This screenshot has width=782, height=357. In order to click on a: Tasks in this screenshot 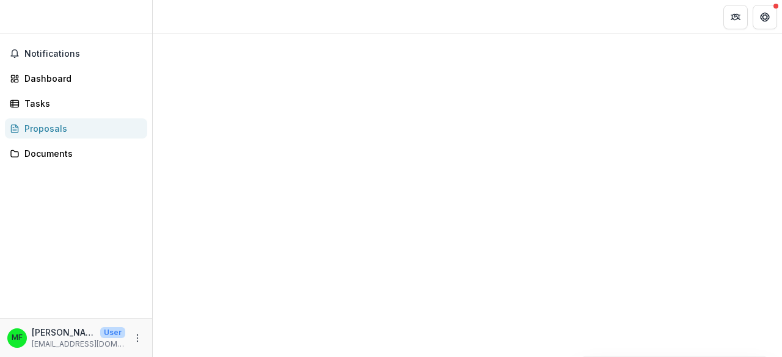, I will do `click(76, 103)`.